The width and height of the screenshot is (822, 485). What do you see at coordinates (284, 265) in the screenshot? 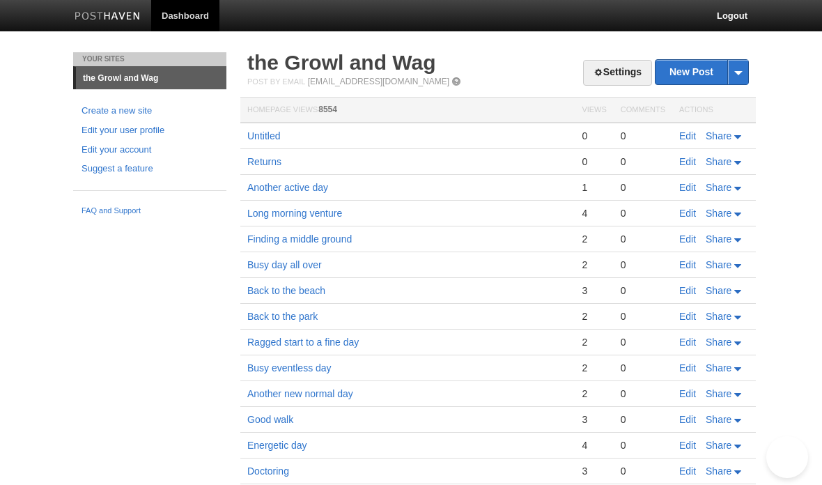
I see `a: Busy day all over` at bounding box center [284, 265].